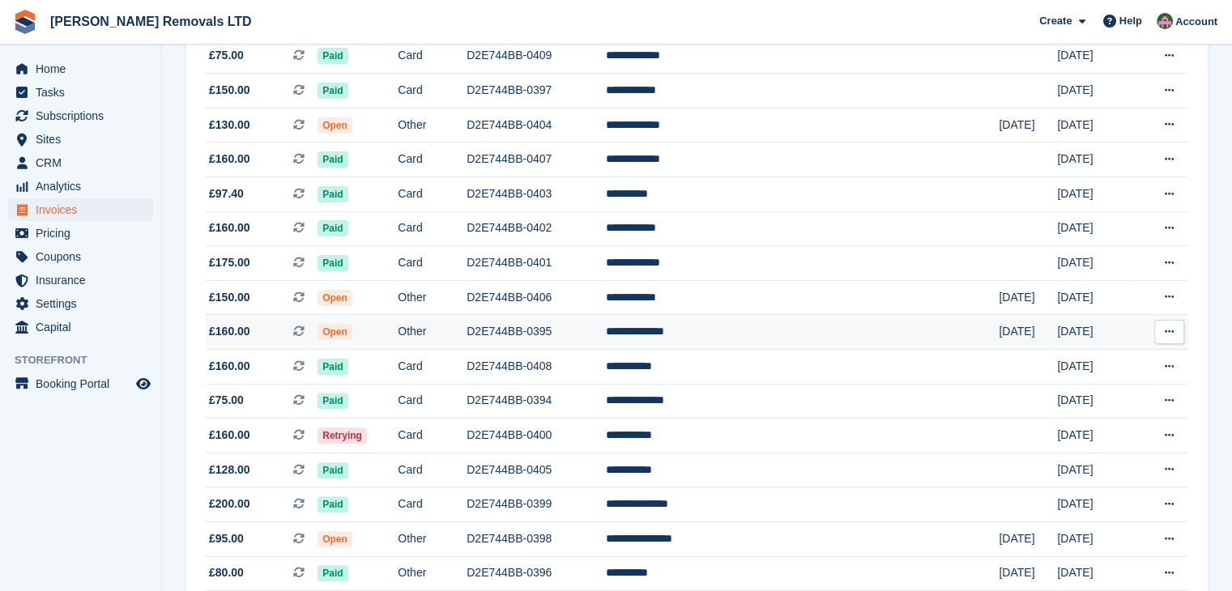  What do you see at coordinates (84, 116) in the screenshot?
I see `span: Subscriptions` at bounding box center [84, 116].